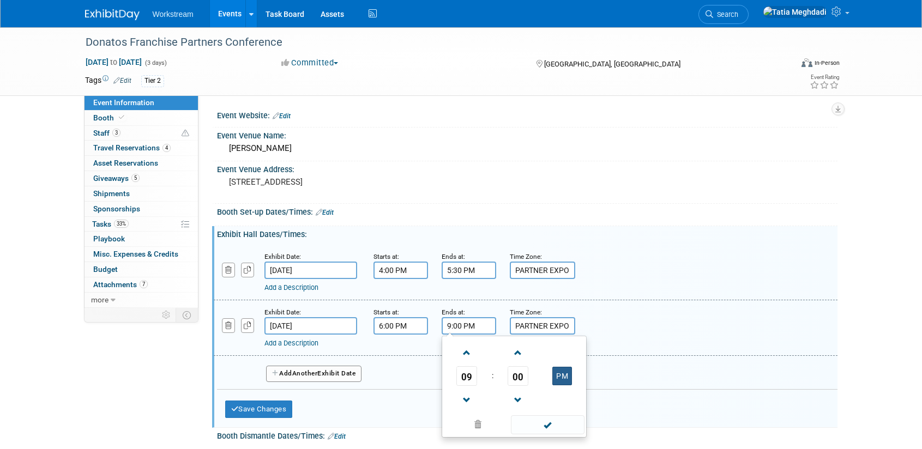  What do you see at coordinates (259, 410) in the screenshot?
I see `button: Save Changes` at bounding box center [259, 410].